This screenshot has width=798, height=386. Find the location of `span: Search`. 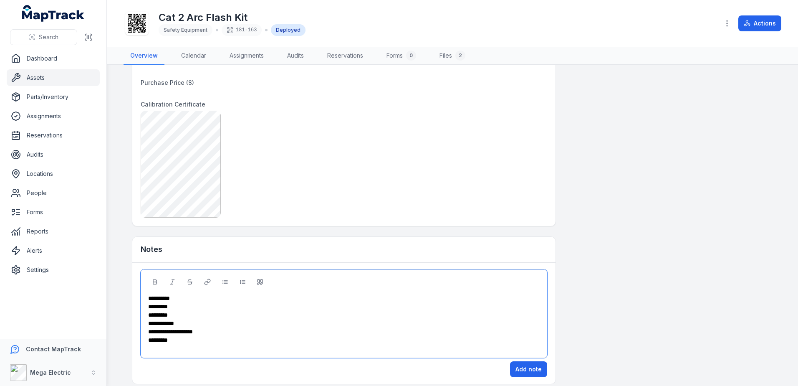

span: Search is located at coordinates (48, 37).